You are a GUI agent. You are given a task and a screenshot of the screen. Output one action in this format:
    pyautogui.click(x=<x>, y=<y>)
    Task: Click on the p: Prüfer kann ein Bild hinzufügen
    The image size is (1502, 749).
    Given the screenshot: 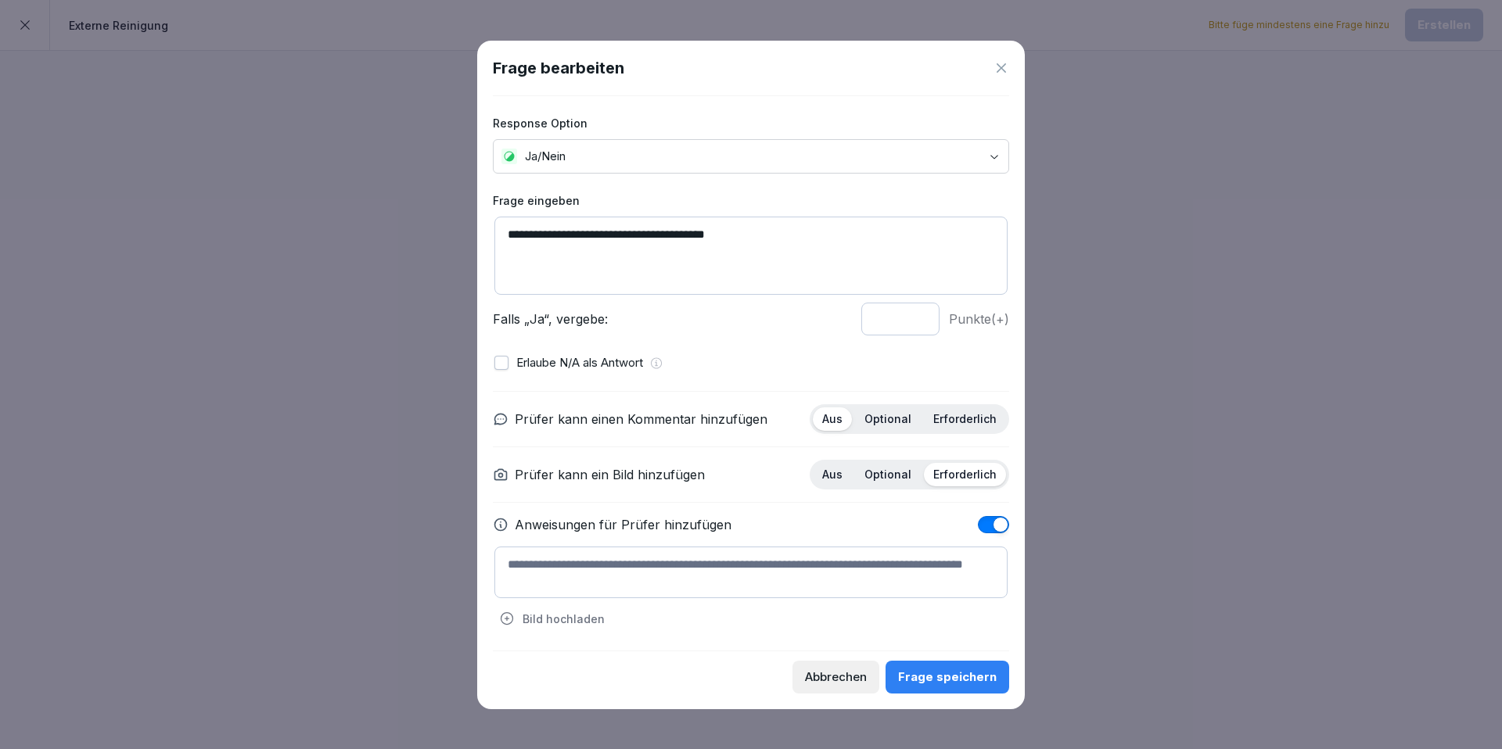 What is the action you would take?
    pyautogui.click(x=609, y=475)
    